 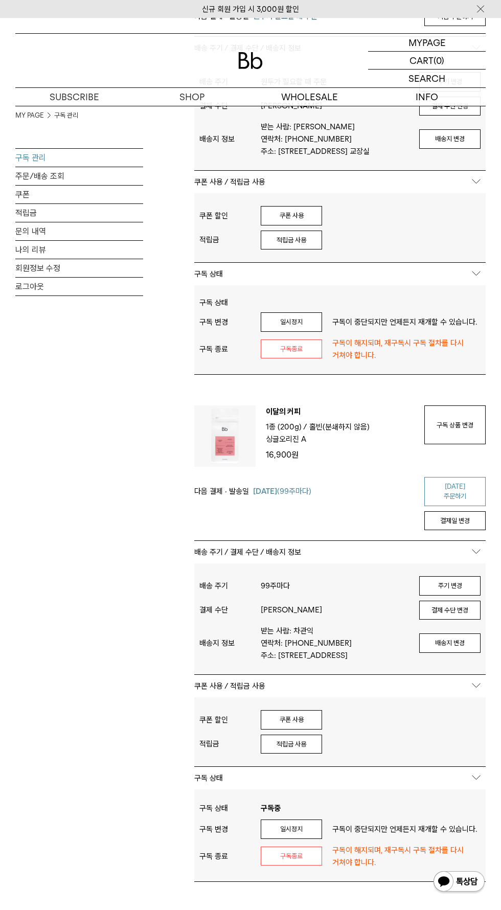 I want to click on p: (0), so click(x=439, y=60).